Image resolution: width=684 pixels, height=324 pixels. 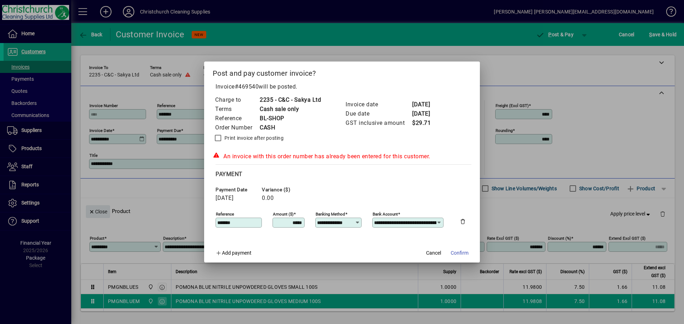 I want to click on td: Terms, so click(x=237, y=109).